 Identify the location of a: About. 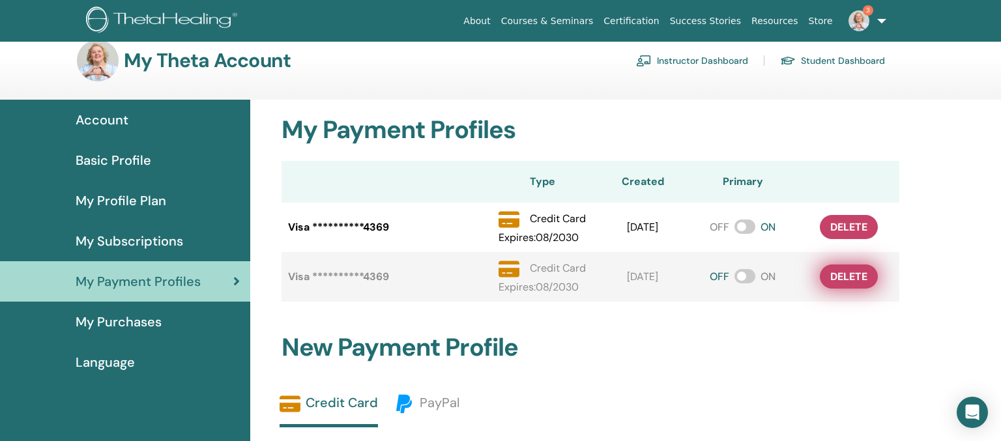
(476, 21).